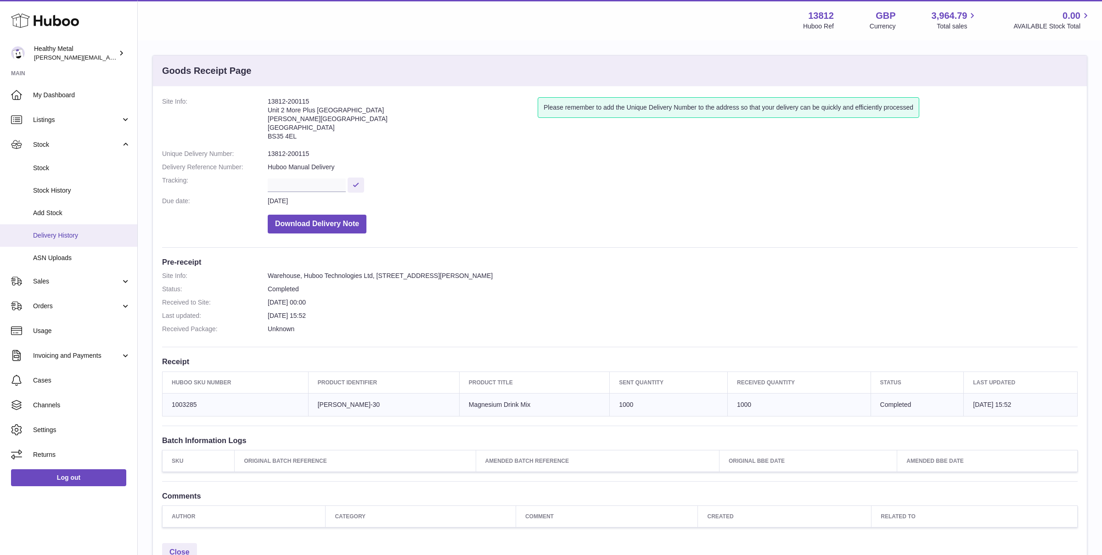 This screenshot has width=1102, height=555. I want to click on span: Invoicing and Payments, so click(77, 356).